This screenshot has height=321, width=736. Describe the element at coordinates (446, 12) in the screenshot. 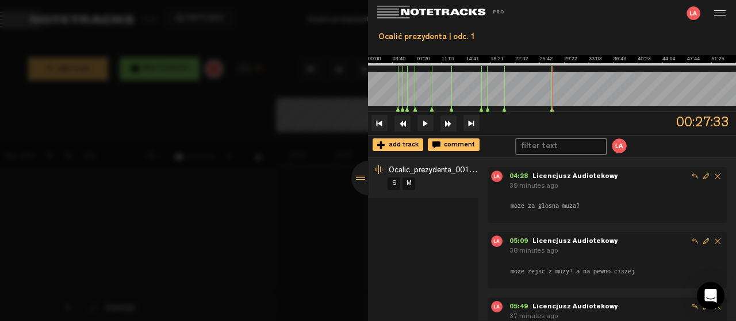

I see `img: logo_white.svg` at that location.